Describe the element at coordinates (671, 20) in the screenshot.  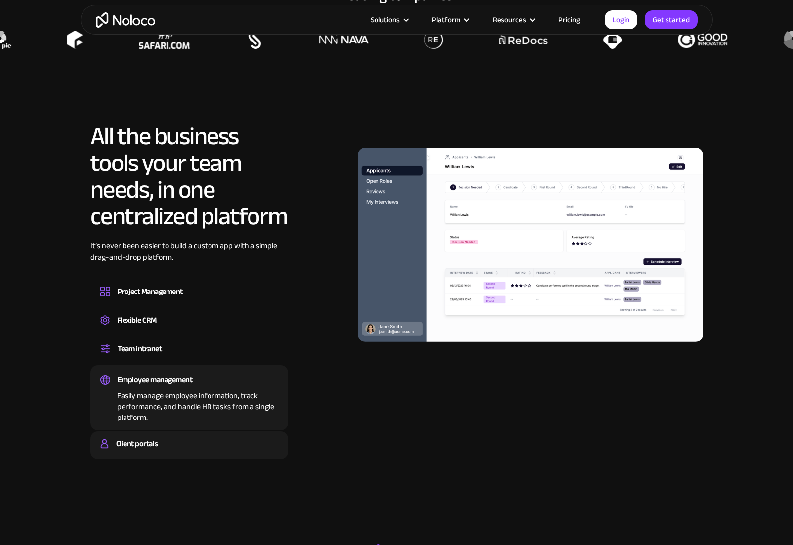
I see `a: Get started` at that location.